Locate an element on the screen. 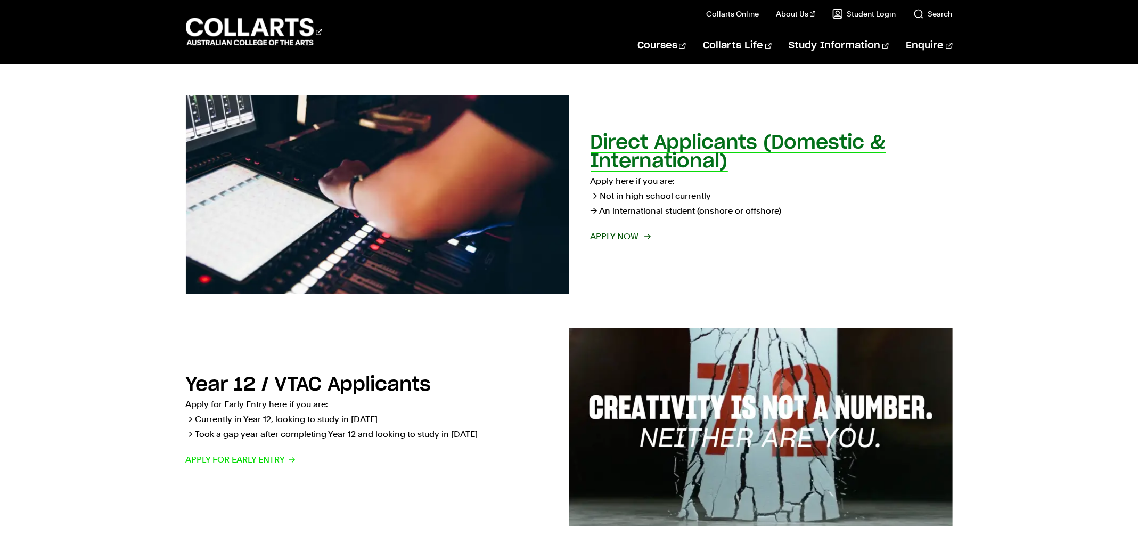 The height and width of the screenshot is (559, 1138). a: Enquire is located at coordinates (929, 46).